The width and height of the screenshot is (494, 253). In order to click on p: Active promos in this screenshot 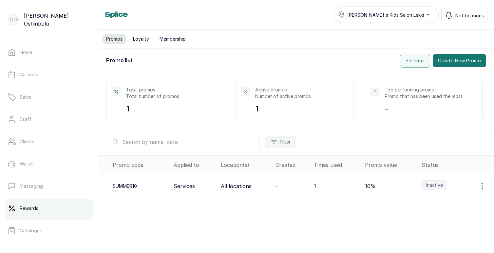, I will do `click(302, 90)`.